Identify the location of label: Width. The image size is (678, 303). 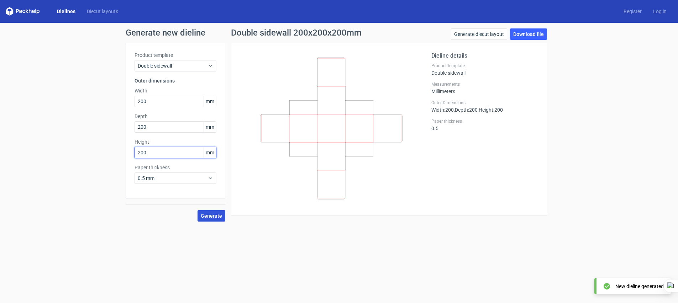
(176, 91).